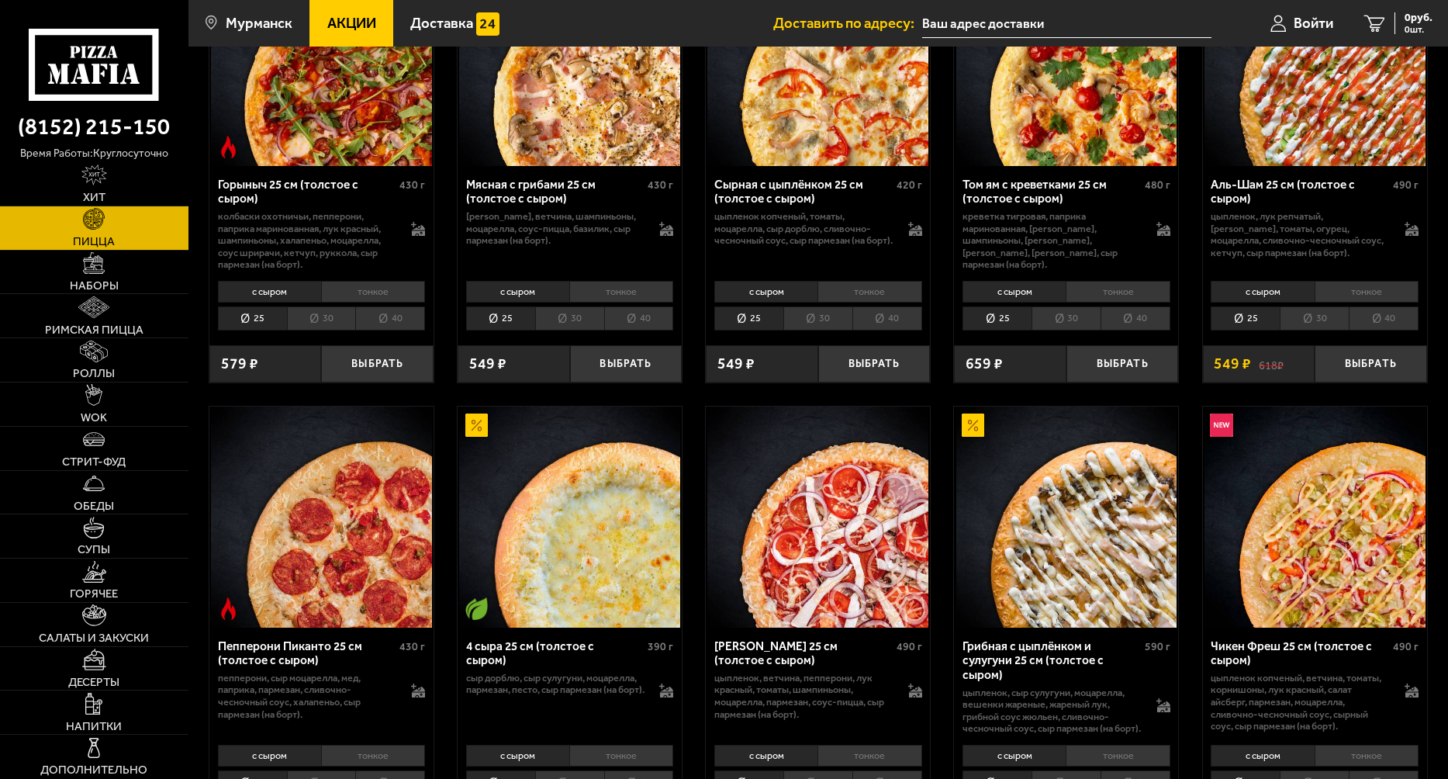  What do you see at coordinates (1300, 702) in the screenshot?
I see `p: цыпленок копченый, ветчина, томаты, корнишоны, лук красный, салат айсберг, пармезан, моцарелла, с...` at bounding box center [1300, 702].